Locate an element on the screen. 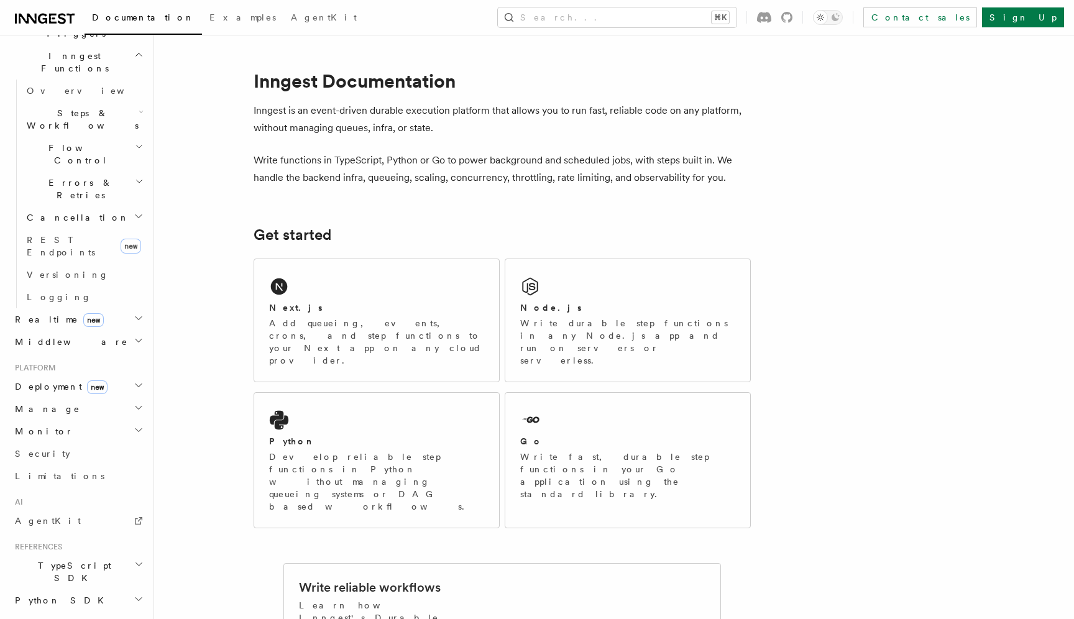 The width and height of the screenshot is (1074, 619). span: Monitor is located at coordinates (42, 431).